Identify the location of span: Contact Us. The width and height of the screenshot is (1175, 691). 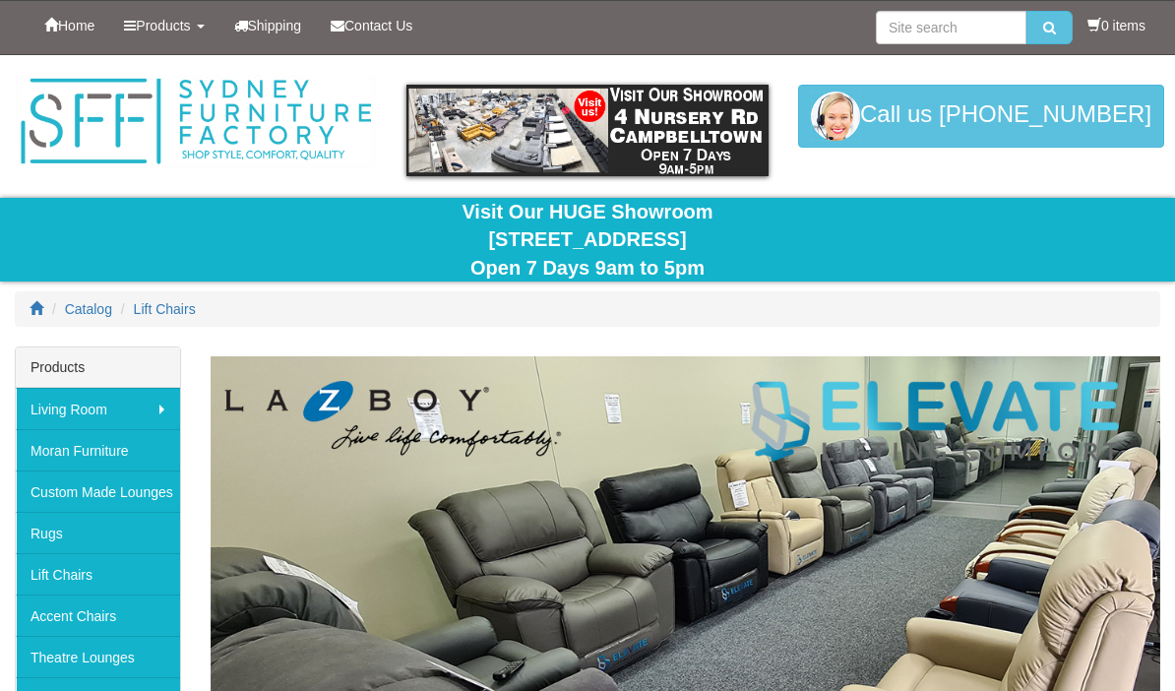
(378, 26).